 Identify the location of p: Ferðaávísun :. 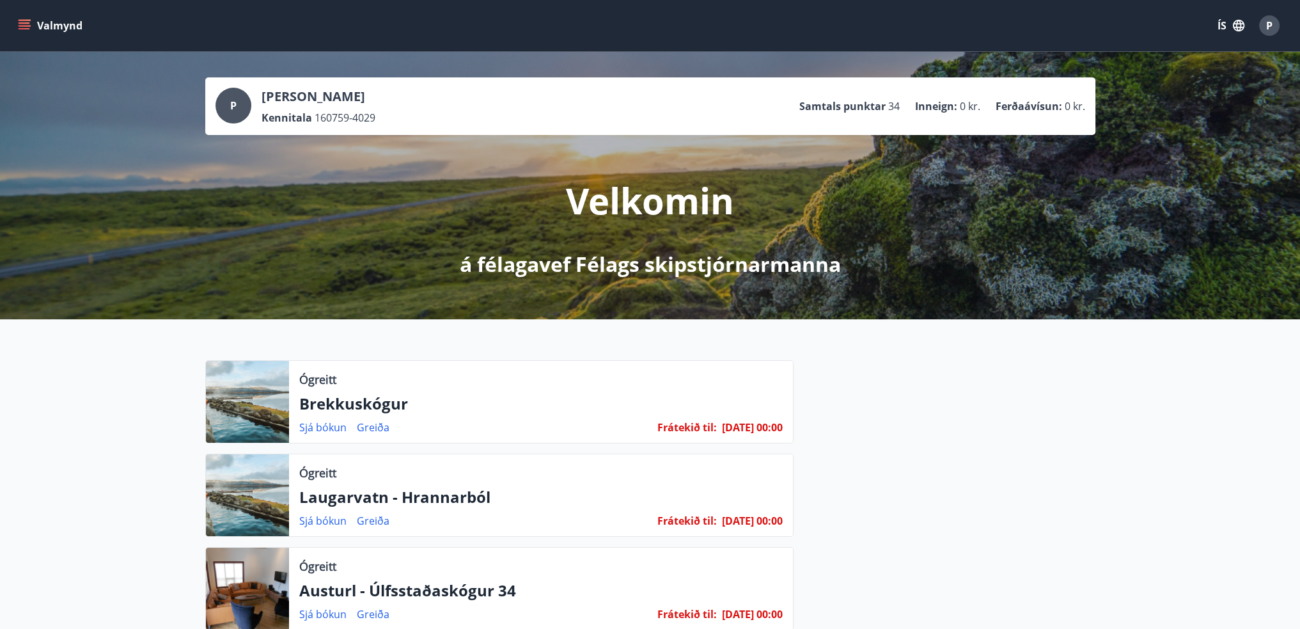
(1029, 106).